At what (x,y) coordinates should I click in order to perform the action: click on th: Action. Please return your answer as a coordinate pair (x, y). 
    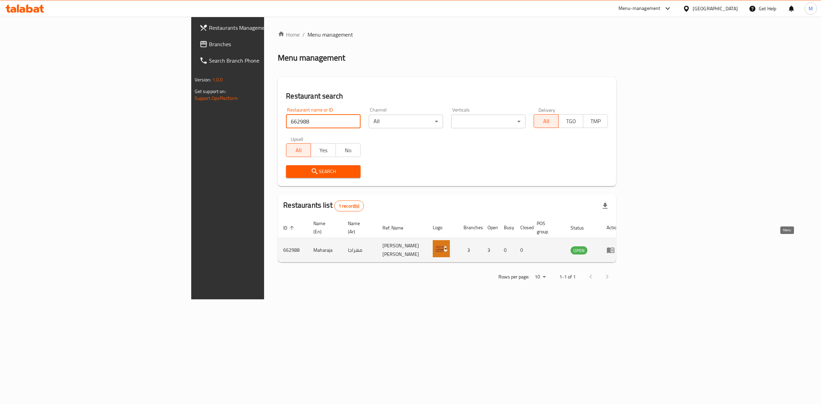
    Looking at the image, I should click on (613, 227).